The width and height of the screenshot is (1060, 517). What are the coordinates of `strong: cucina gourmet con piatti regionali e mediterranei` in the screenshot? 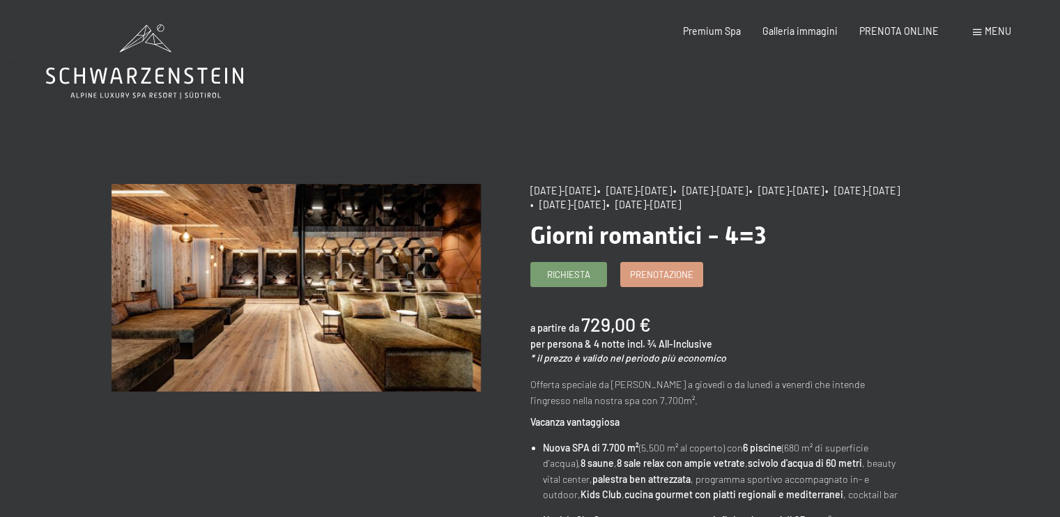 It's located at (734, 494).